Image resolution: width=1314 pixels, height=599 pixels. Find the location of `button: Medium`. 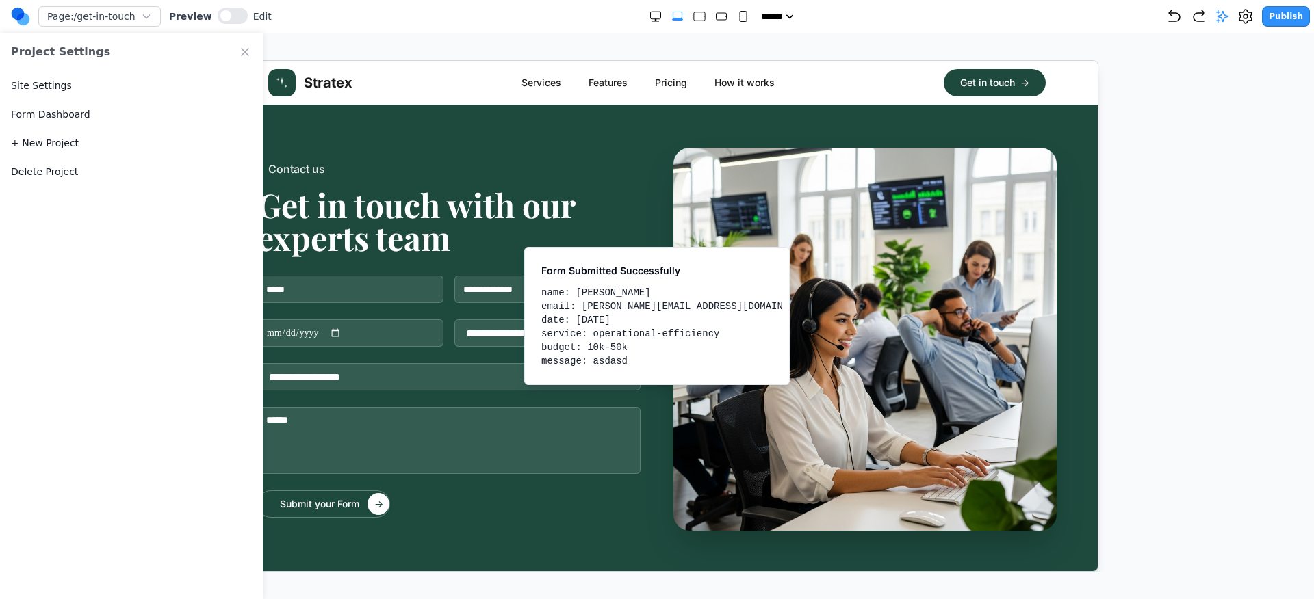

button: Medium is located at coordinates (721, 16).